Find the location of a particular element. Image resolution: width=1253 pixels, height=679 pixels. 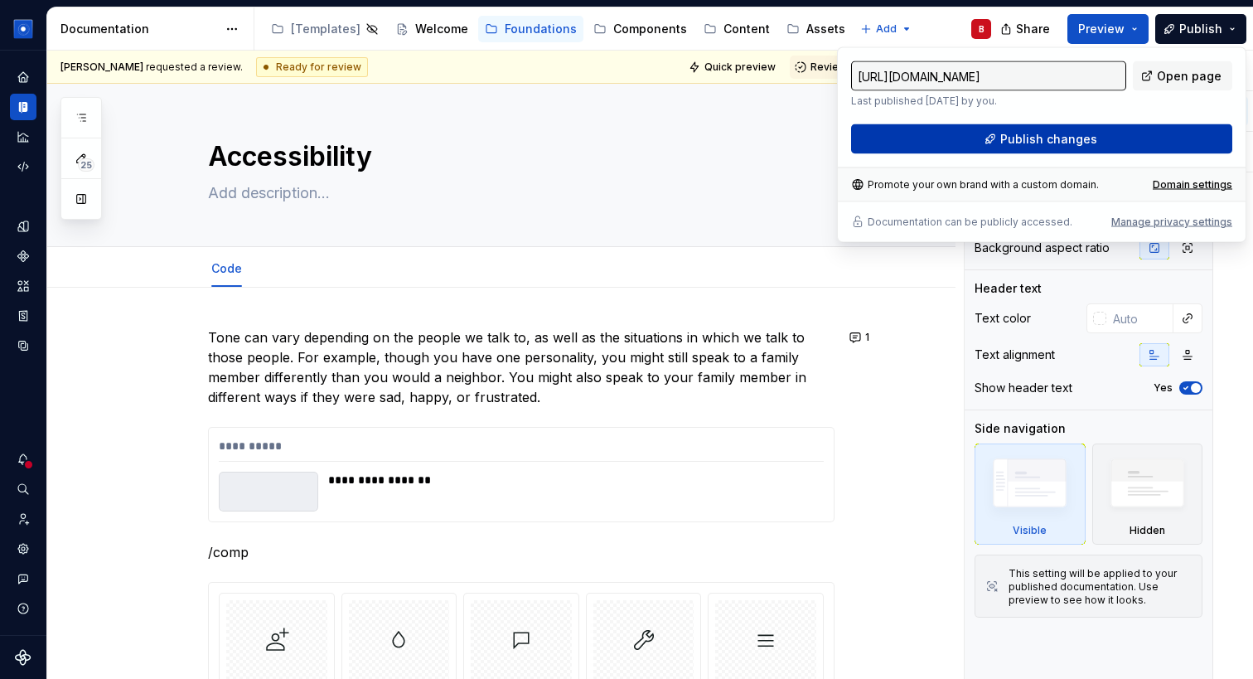

span: 25 is located at coordinates (86, 165).